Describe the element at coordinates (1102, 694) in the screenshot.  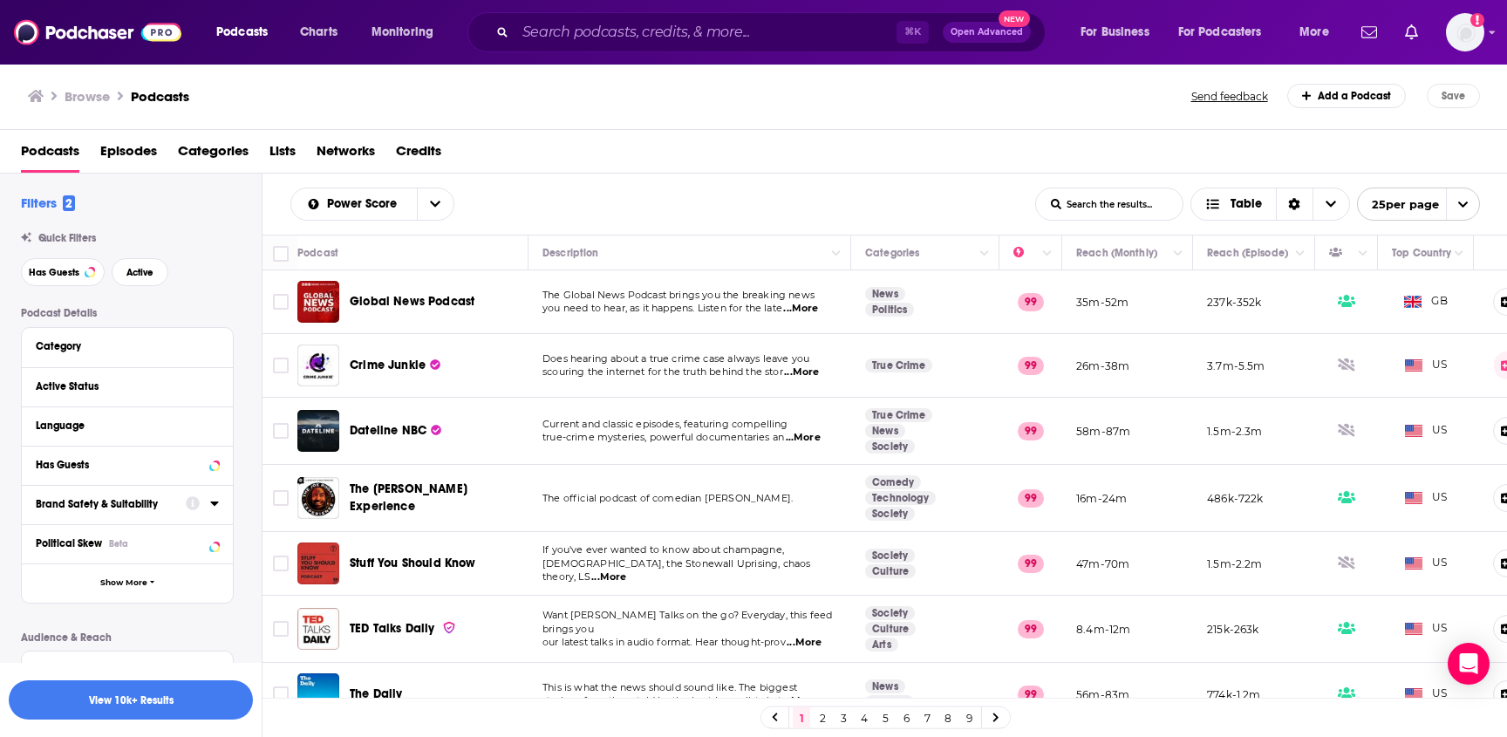
I see `p: 56m-83m` at that location.